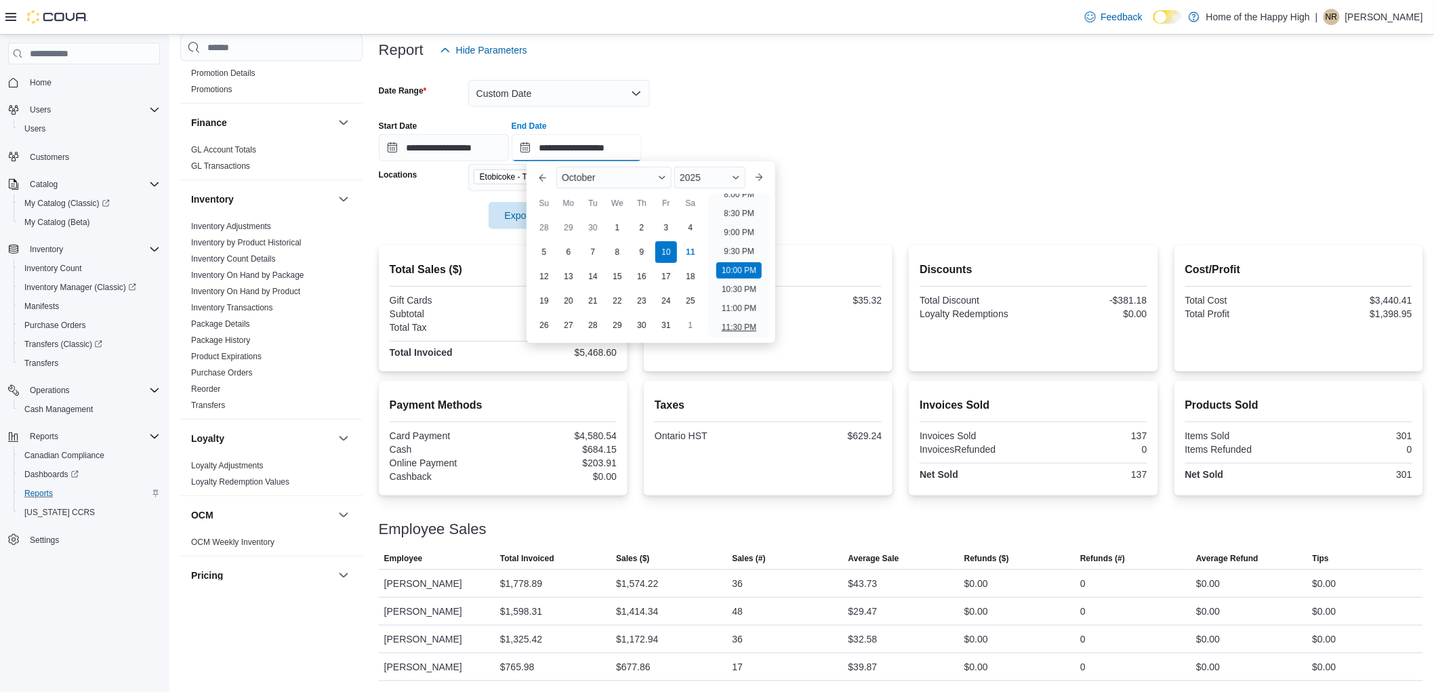 The height and width of the screenshot is (692, 1434). I want to click on li: 9:30 PM, so click(738, 251).